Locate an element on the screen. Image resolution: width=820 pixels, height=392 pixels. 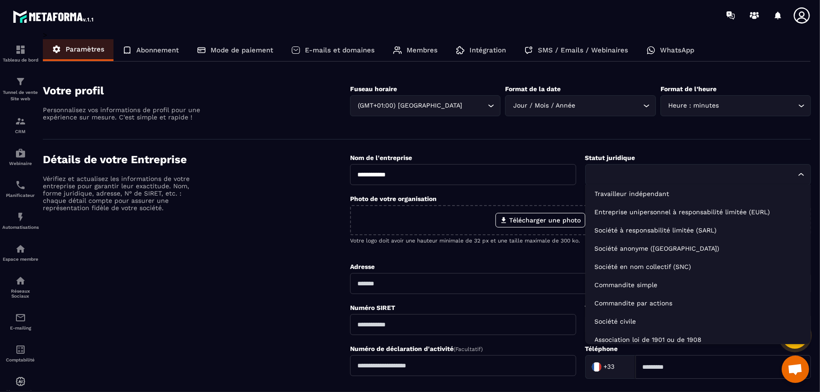
a: formationformationCRM is located at coordinates (21, 125).